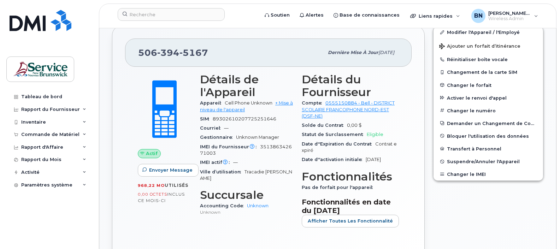 This screenshot has width=560, height=249. Describe the element at coordinates (477, 98) in the screenshot. I see `span: Activer le renvoi d'appel` at that location.